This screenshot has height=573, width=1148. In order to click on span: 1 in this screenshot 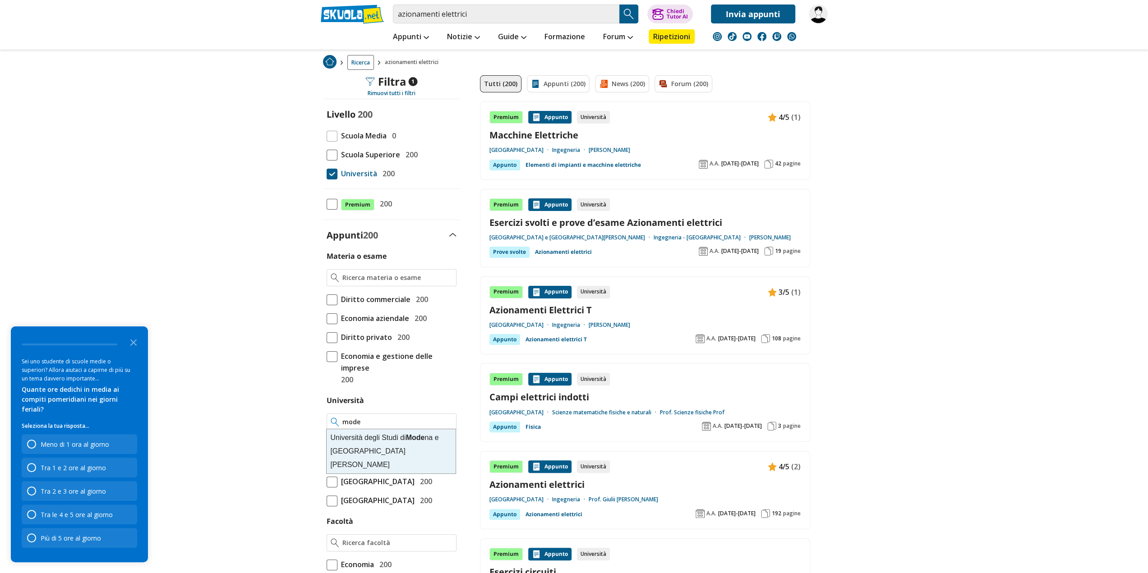, I will do `click(413, 82)`.